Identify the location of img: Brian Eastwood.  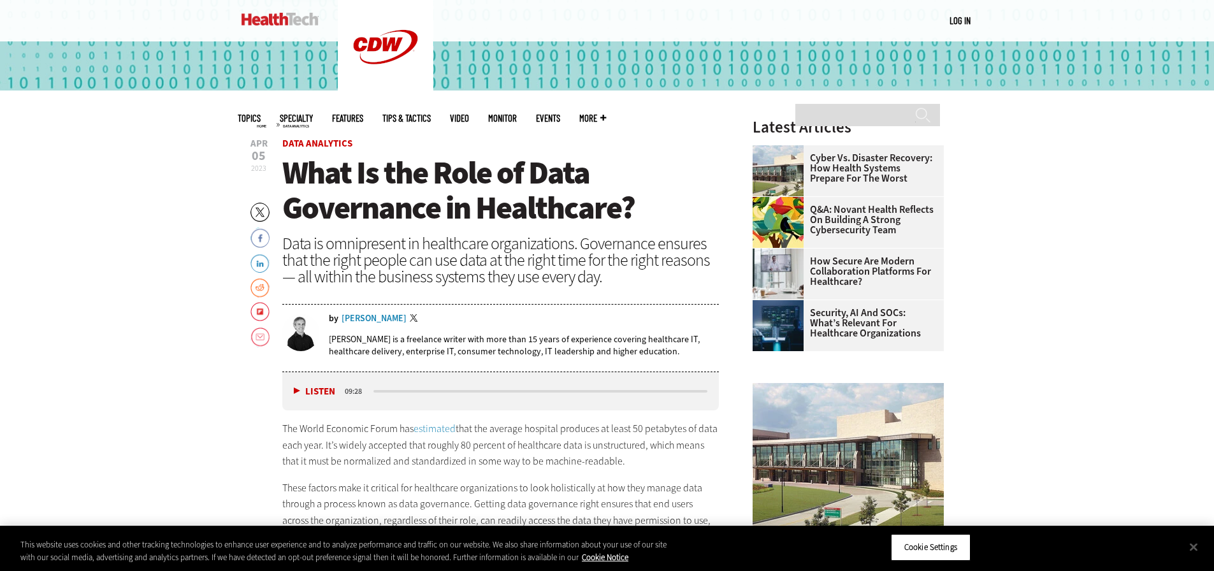
(301, 333).